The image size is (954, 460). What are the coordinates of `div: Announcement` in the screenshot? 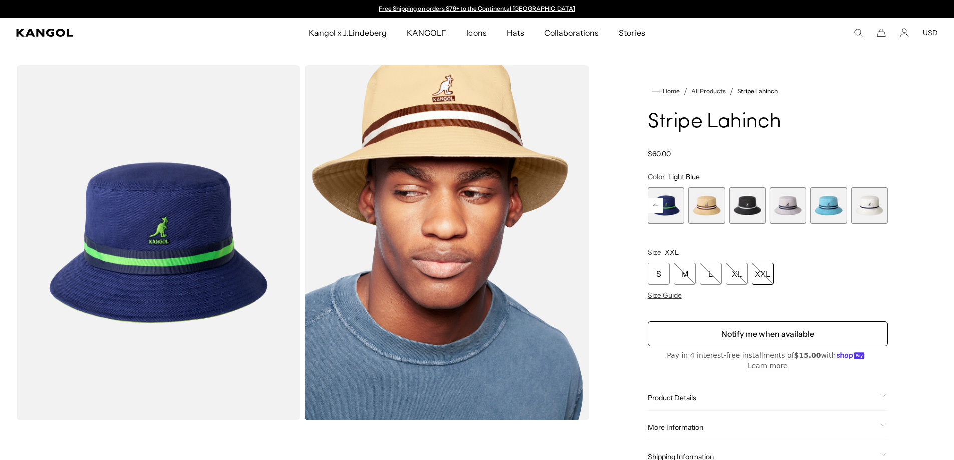 It's located at (477, 9).